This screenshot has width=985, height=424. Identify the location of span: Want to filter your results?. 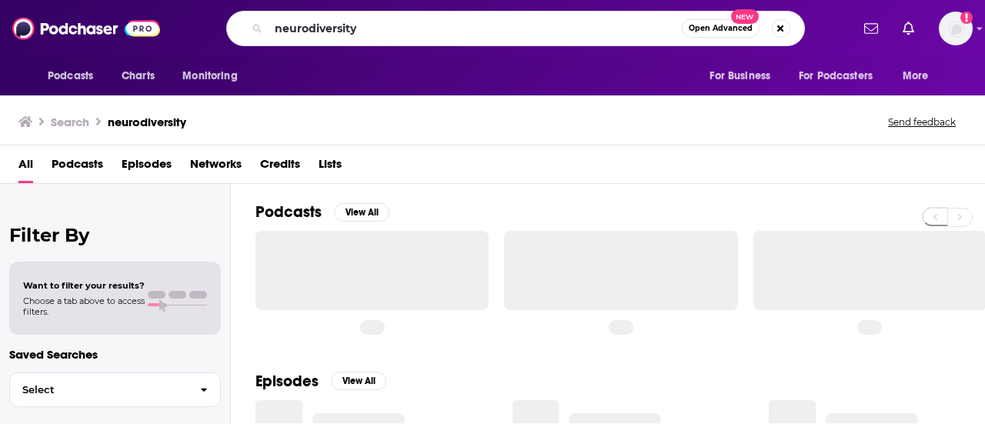
(84, 285).